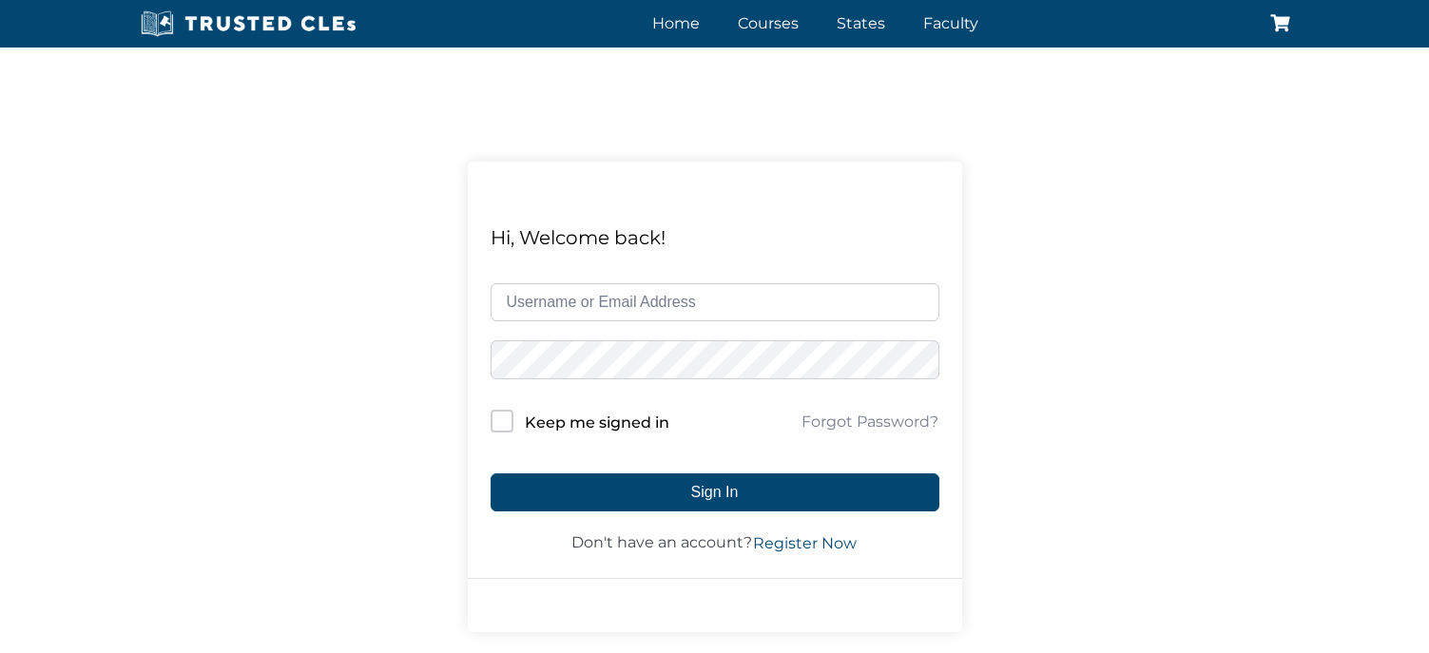  I want to click on a: States, so click(861, 23).